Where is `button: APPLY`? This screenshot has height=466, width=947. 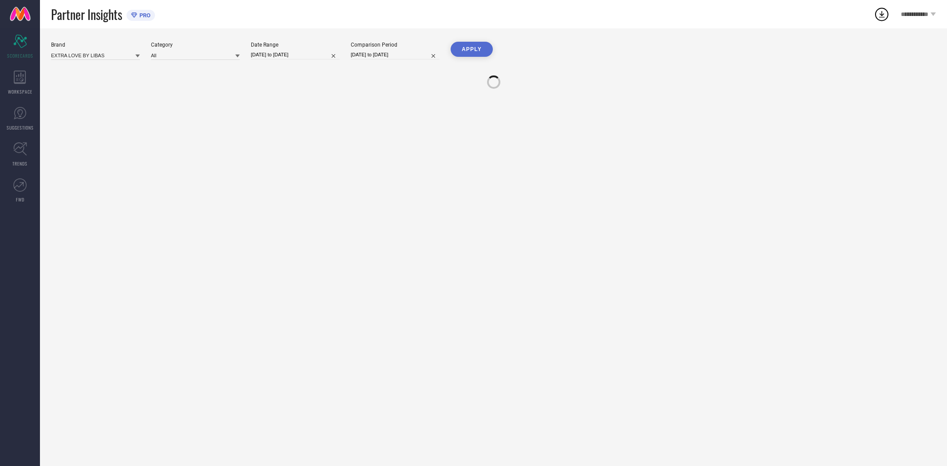 button: APPLY is located at coordinates (471, 49).